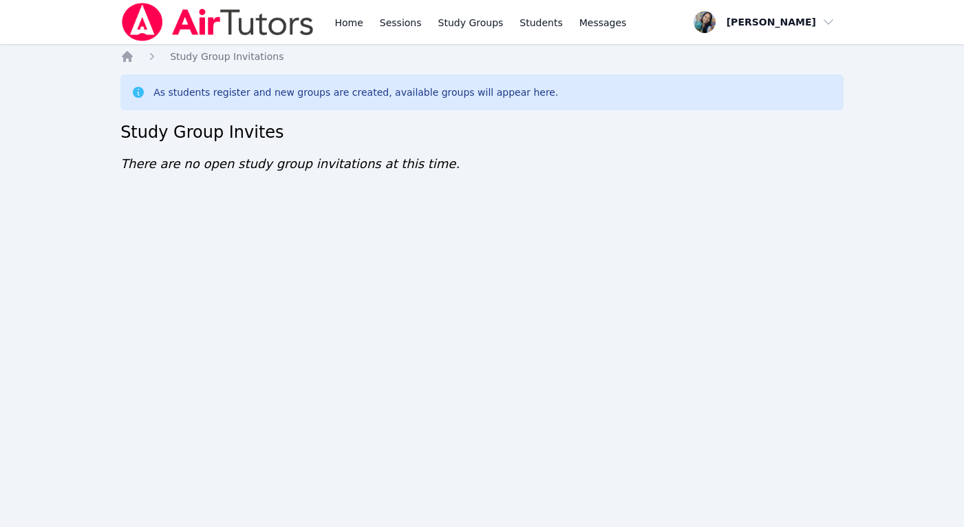  What do you see at coordinates (290, 163) in the screenshot?
I see `span: There are no open study group invitations at this time.` at bounding box center [290, 163].